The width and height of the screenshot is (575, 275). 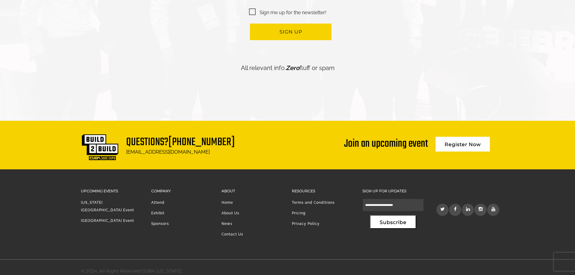 I want to click on h1: Questions?, so click(x=180, y=142).